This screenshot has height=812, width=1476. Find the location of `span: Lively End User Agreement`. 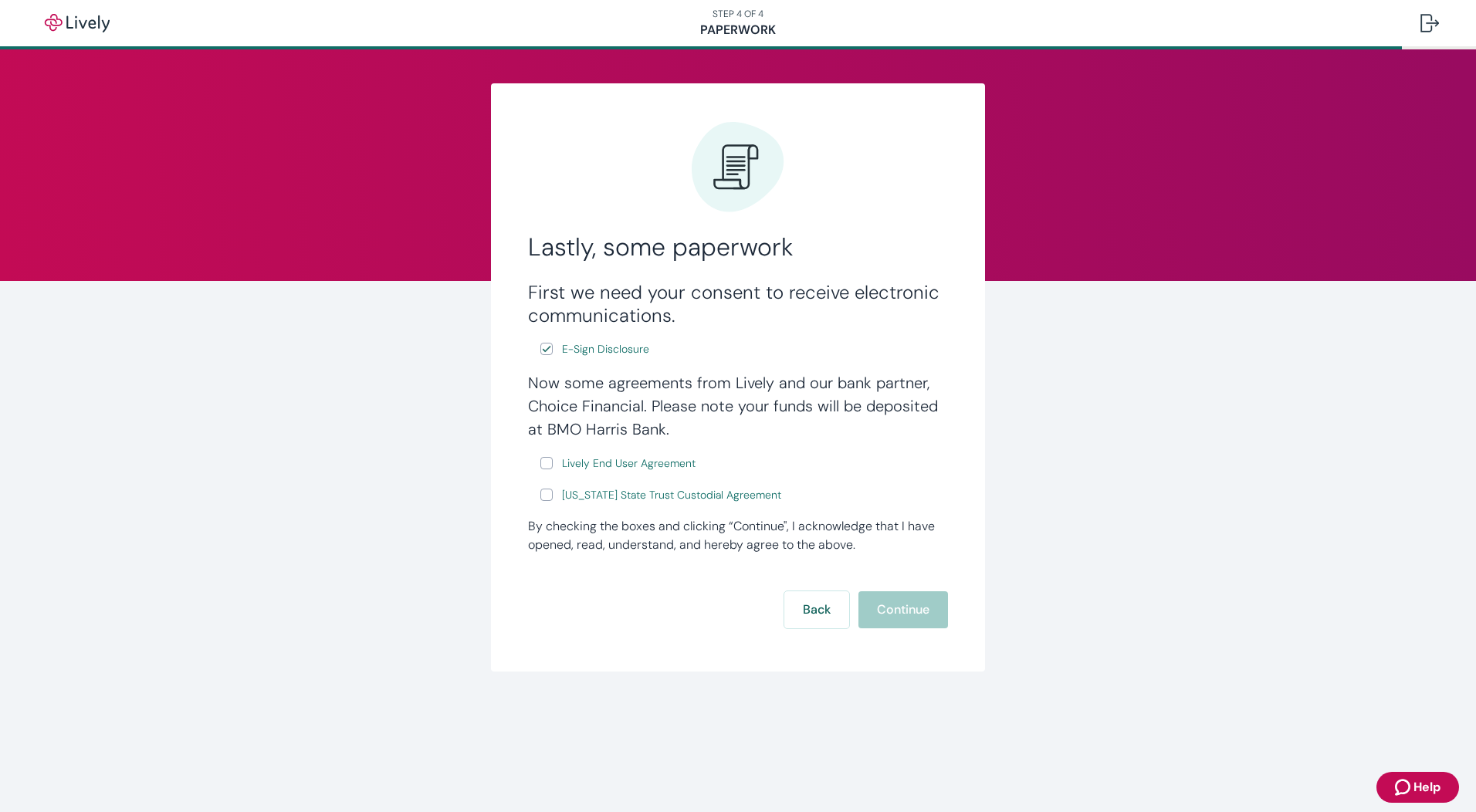

span: Lively End User Agreement is located at coordinates (628, 463).